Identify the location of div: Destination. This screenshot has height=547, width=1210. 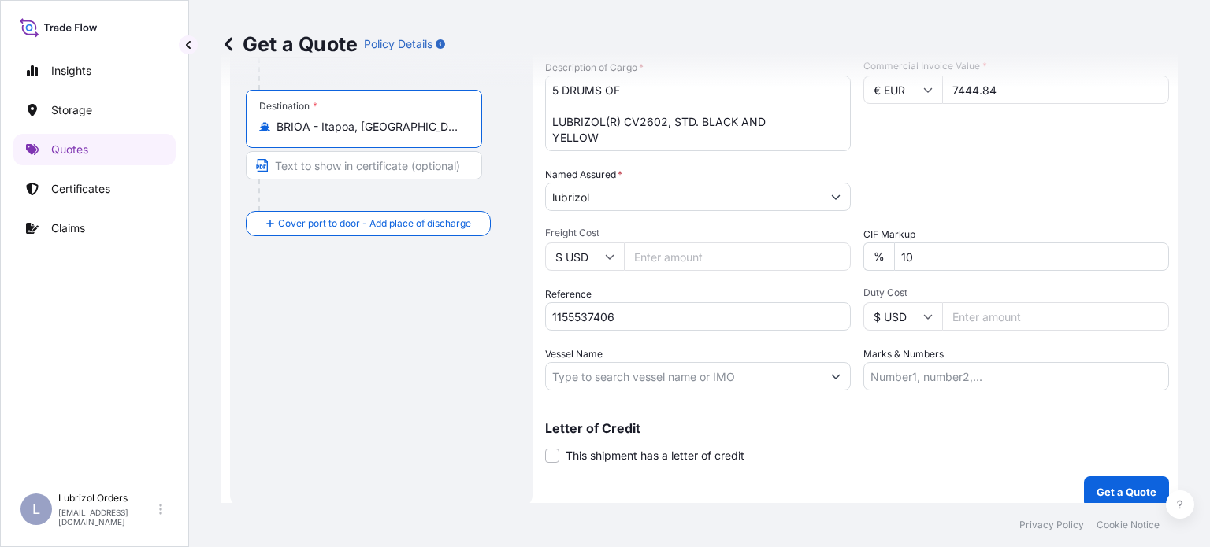
(288, 106).